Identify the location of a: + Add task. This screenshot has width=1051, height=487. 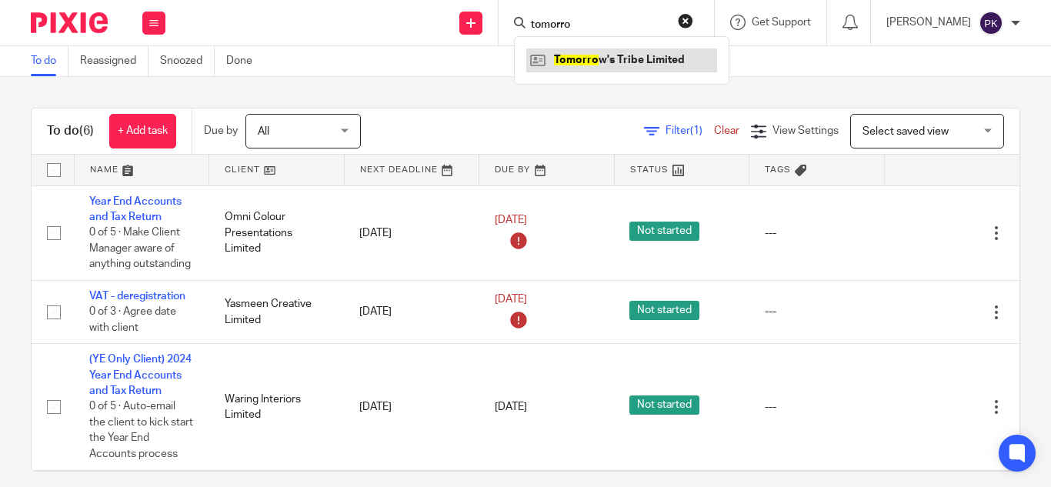
(142, 131).